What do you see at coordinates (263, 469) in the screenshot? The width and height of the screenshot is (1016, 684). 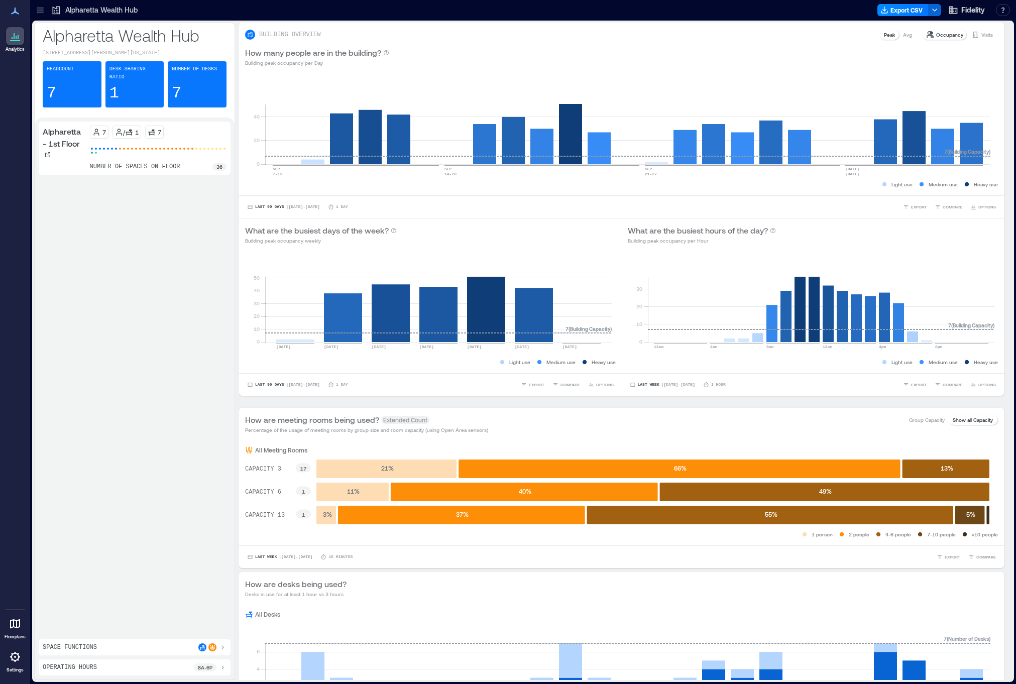 I see `text: CAPACITY 3` at bounding box center [263, 469].